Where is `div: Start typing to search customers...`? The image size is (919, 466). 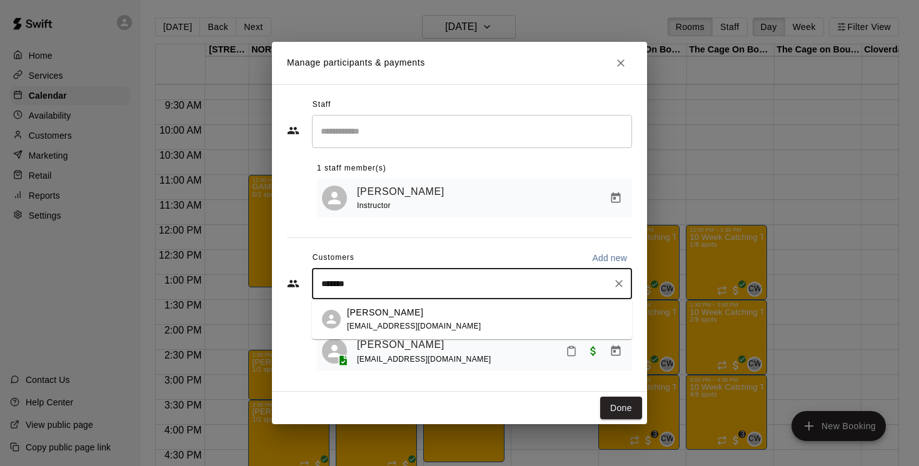 div: Start typing to search customers... is located at coordinates (472, 284).